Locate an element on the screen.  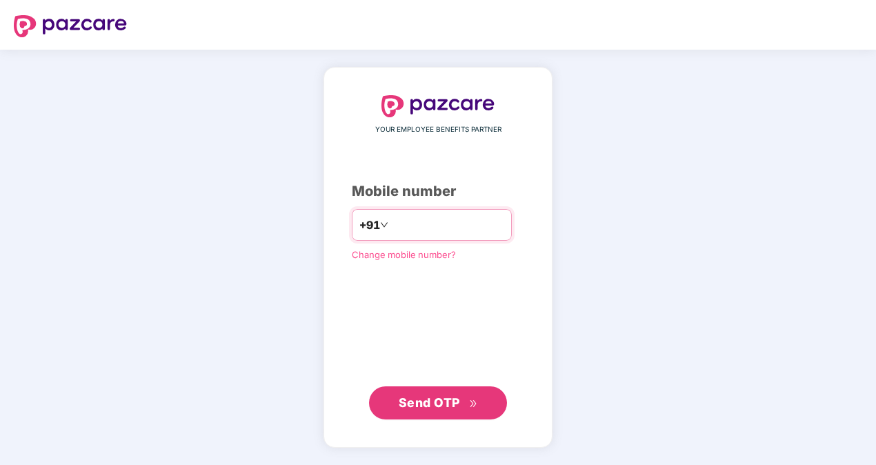
div: Mobile number is located at coordinates (438, 191).